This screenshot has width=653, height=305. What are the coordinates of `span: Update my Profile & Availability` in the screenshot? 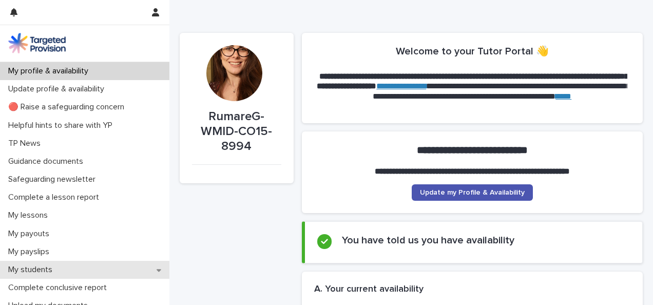 It's located at (472, 192).